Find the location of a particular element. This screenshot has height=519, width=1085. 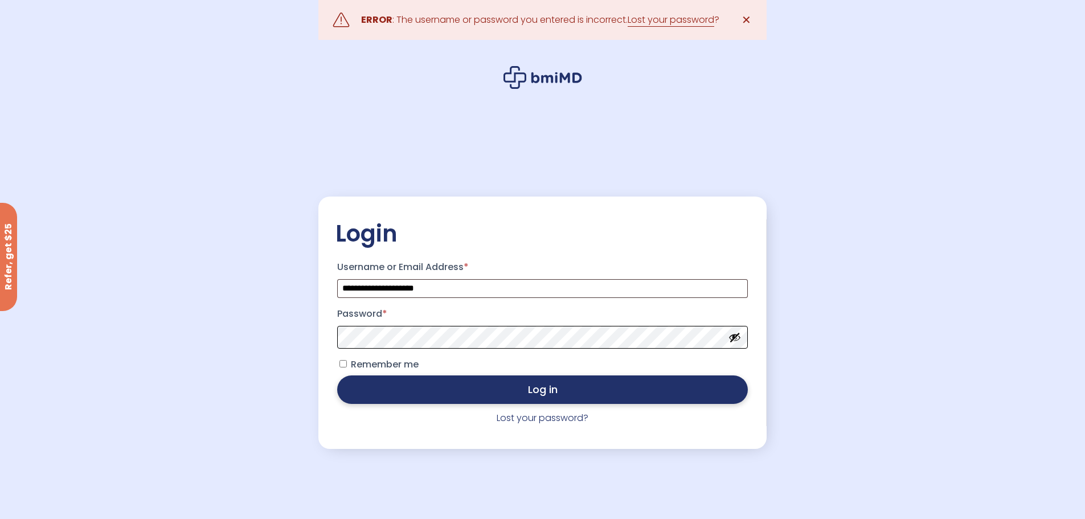

button: Show password is located at coordinates (735, 337).